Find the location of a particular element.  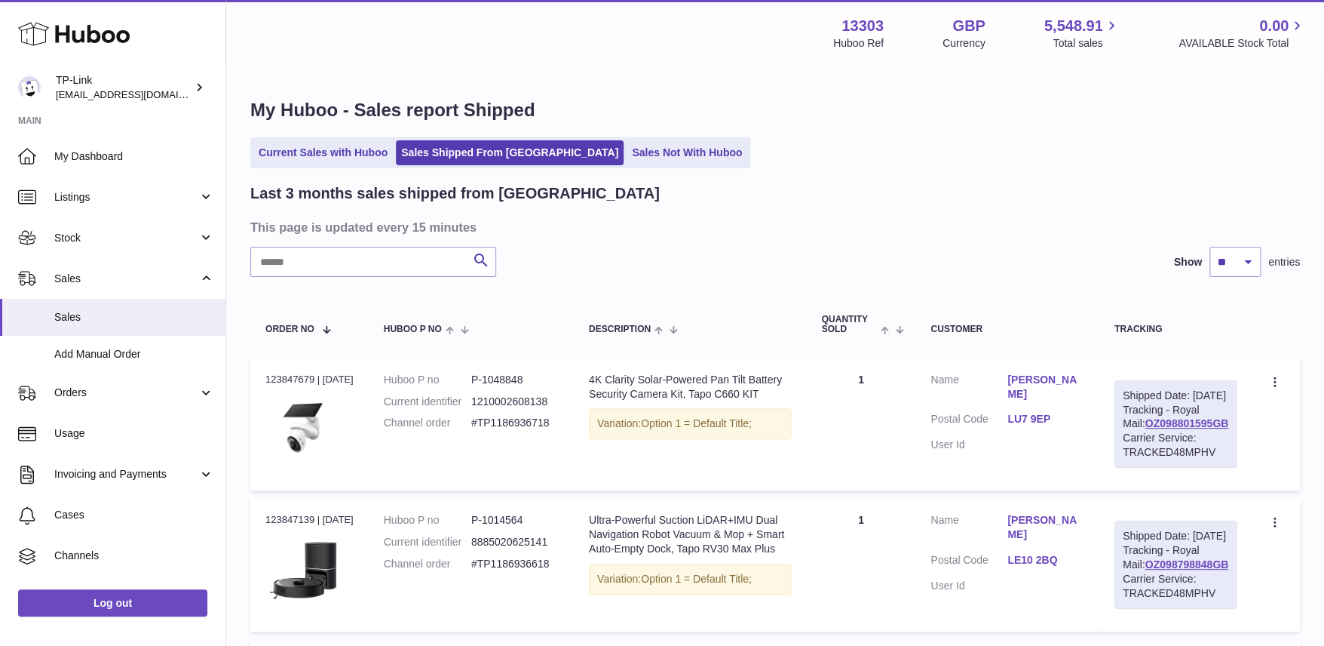

span: Order No is located at coordinates (290, 329).